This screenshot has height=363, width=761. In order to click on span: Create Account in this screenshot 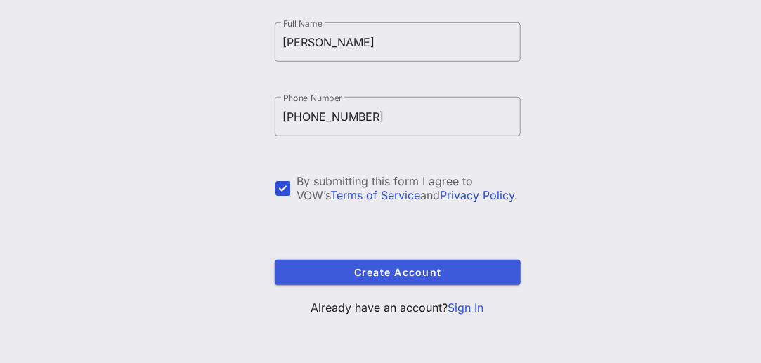, I will do `click(398, 272)`.